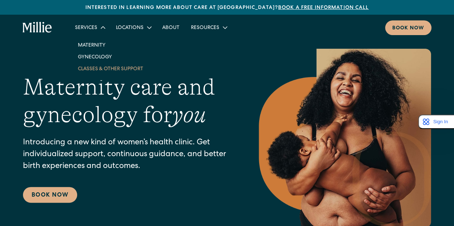 The height and width of the screenshot is (226, 454). Describe the element at coordinates (171, 27) in the screenshot. I see `a: About` at that location.